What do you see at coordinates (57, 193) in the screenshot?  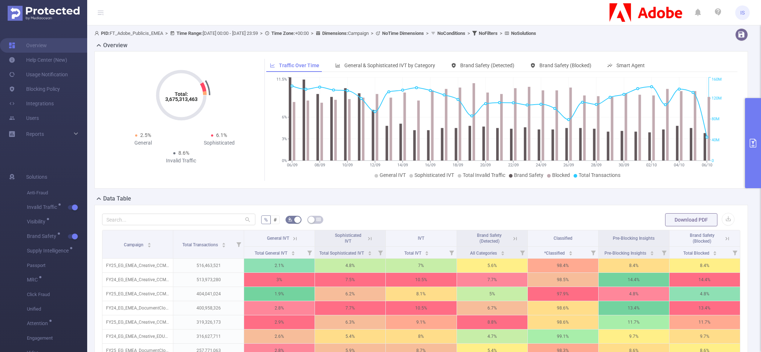 I see `span: Anti-Fraud` at bounding box center [57, 193].